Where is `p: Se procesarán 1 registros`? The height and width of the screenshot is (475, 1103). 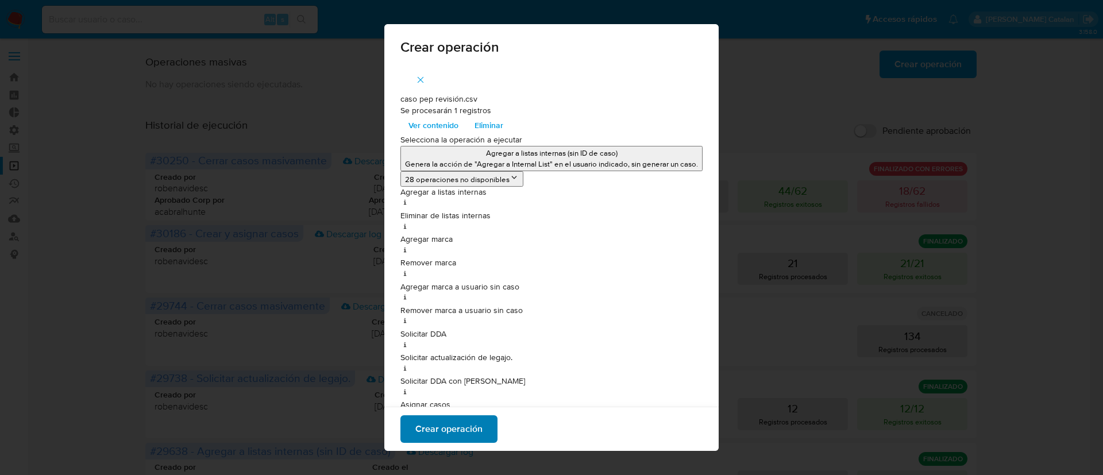
p: Se procesarán 1 registros is located at coordinates (552, 111).